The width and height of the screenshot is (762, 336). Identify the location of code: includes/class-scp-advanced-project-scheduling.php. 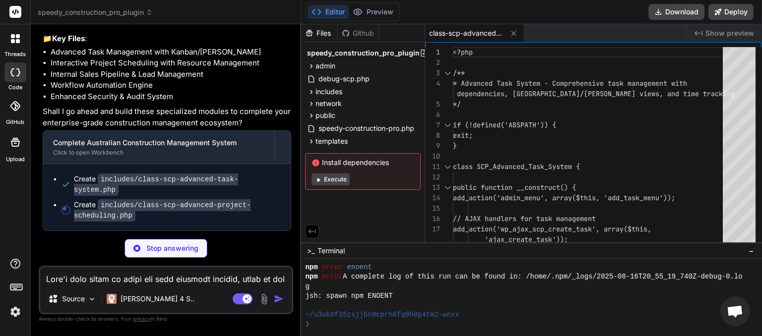
(162, 210).